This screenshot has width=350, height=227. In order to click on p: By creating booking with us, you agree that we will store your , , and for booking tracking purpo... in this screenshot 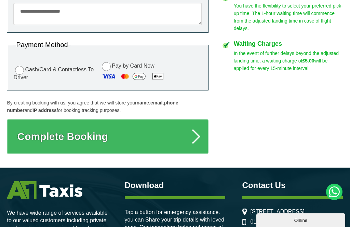, I will do `click(108, 107)`.